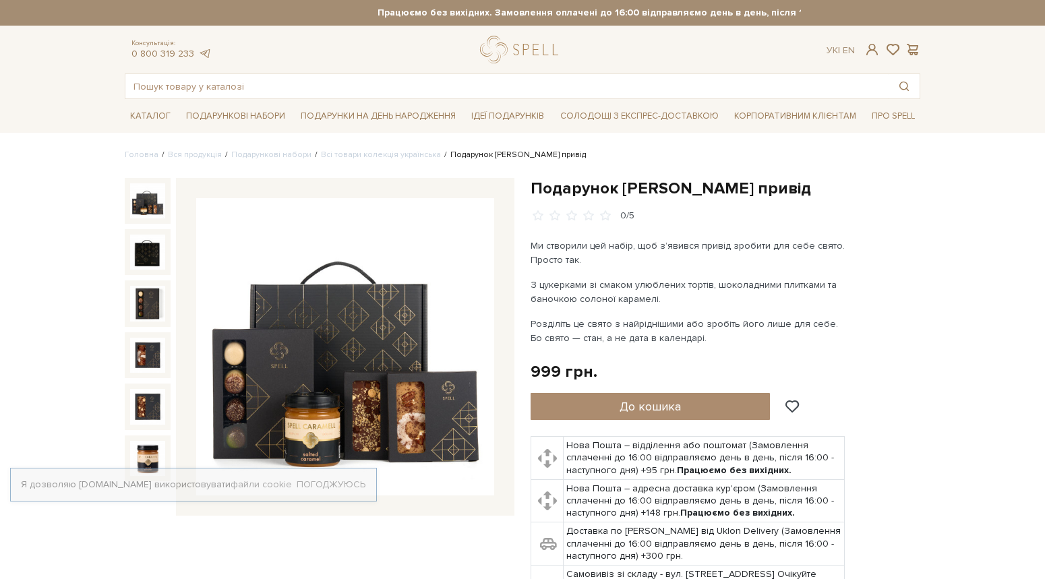 The width and height of the screenshot is (1045, 579). What do you see at coordinates (650, 407) in the screenshot?
I see `span: До кошика` at bounding box center [650, 407].